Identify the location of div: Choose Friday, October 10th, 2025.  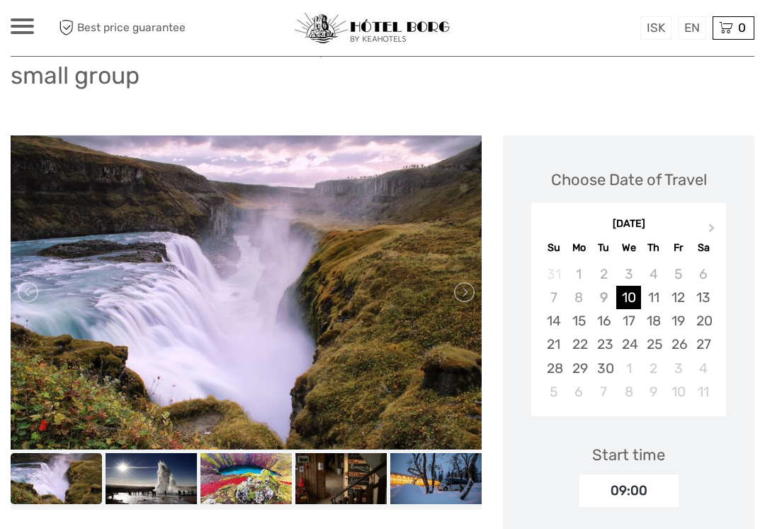
(678, 391).